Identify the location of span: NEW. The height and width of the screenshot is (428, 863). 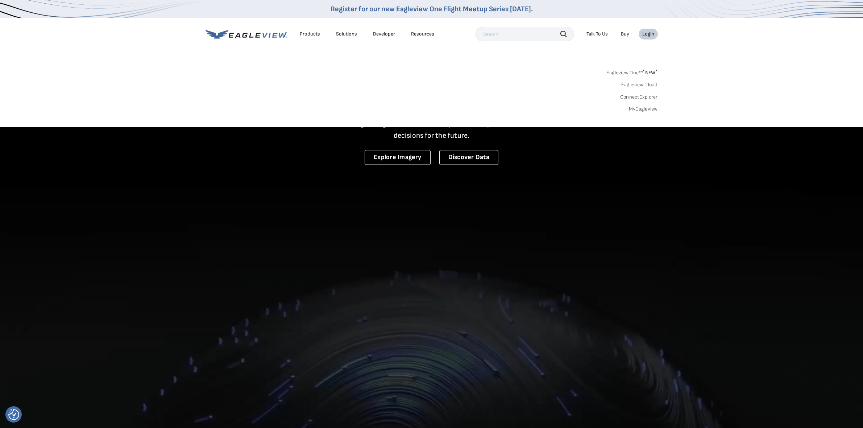
(650, 73).